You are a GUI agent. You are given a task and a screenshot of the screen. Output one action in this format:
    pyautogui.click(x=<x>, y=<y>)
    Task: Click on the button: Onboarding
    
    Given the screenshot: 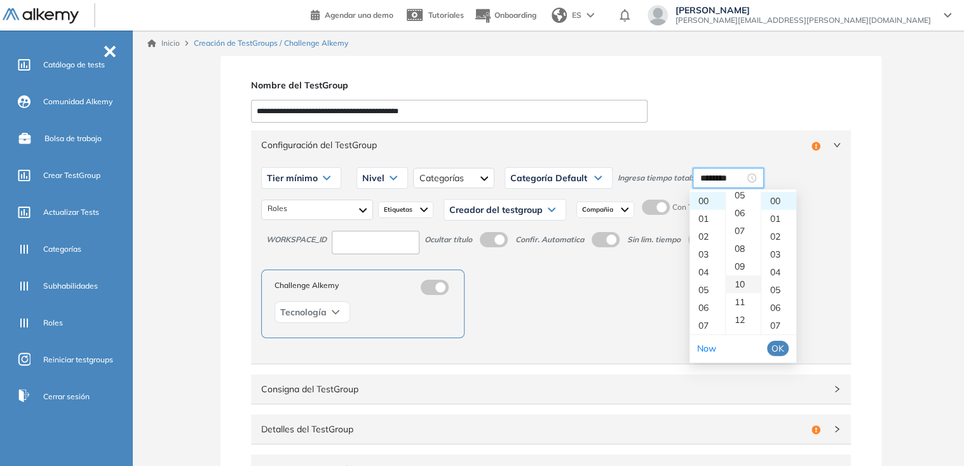 What is the action you would take?
    pyautogui.click(x=505, y=15)
    